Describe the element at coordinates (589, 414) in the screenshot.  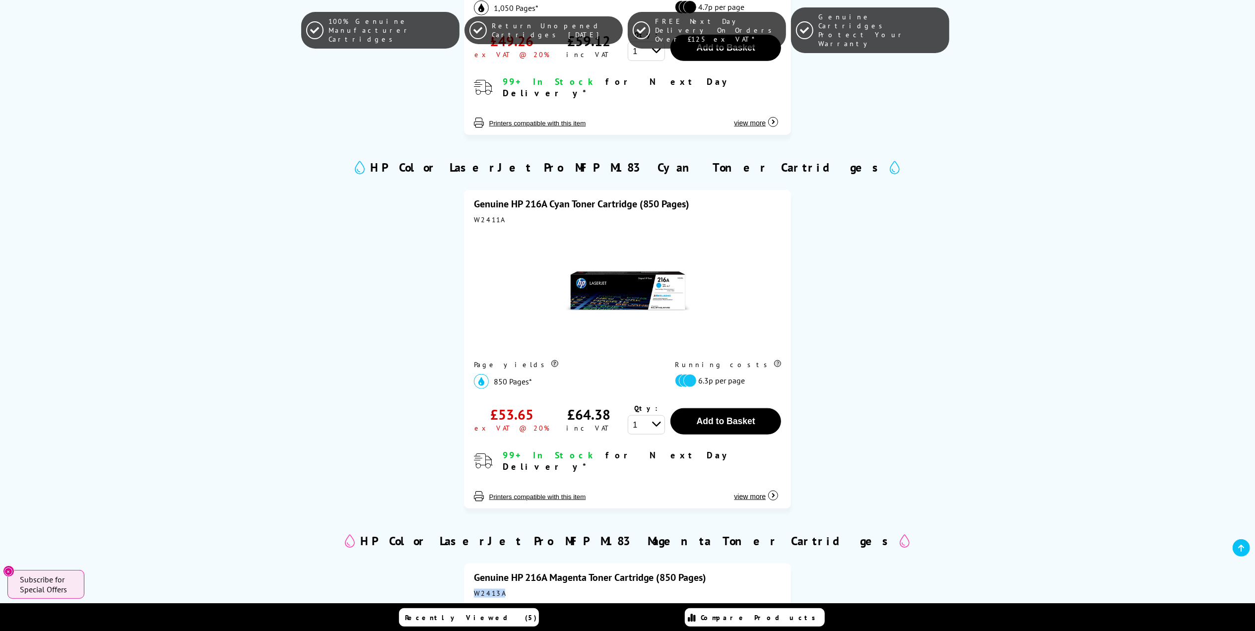
I see `div: £64.38` at that location.